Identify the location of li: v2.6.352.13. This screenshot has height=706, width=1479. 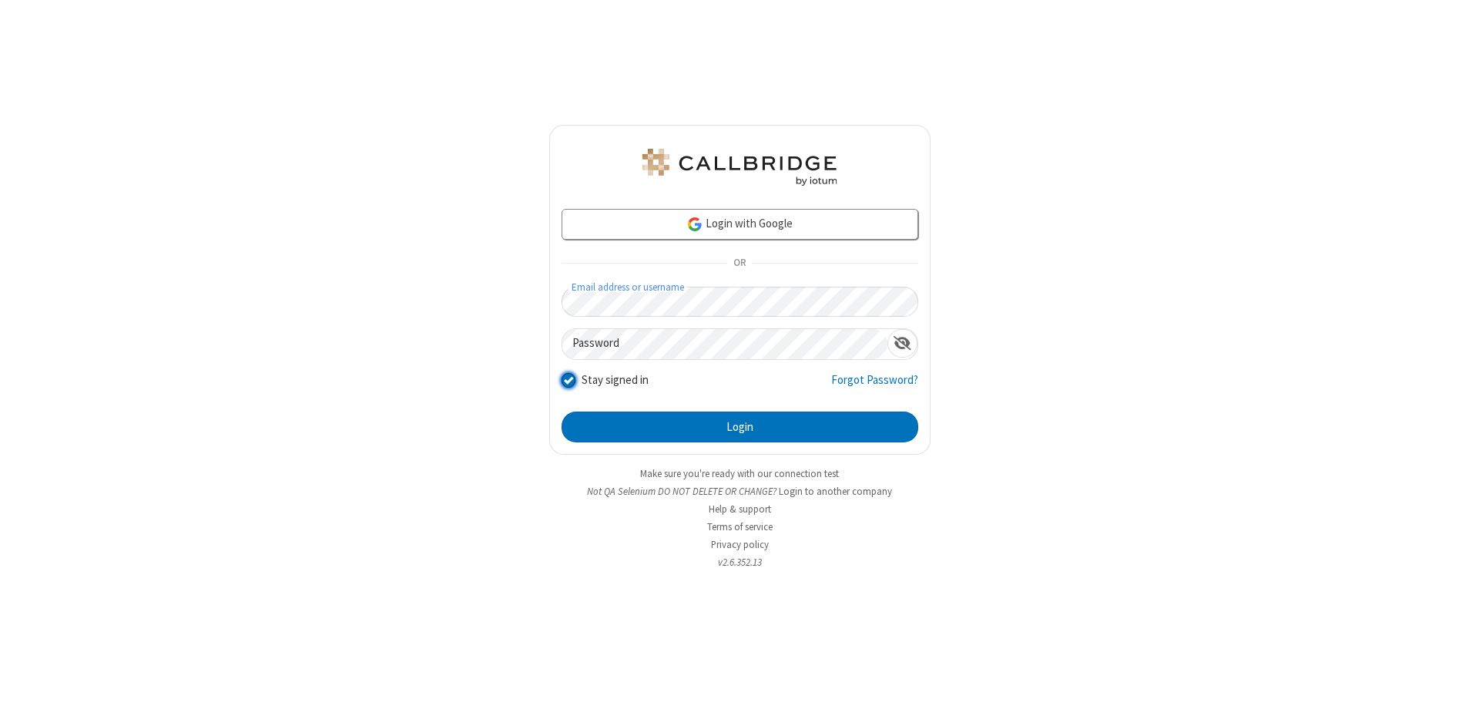
(740, 562).